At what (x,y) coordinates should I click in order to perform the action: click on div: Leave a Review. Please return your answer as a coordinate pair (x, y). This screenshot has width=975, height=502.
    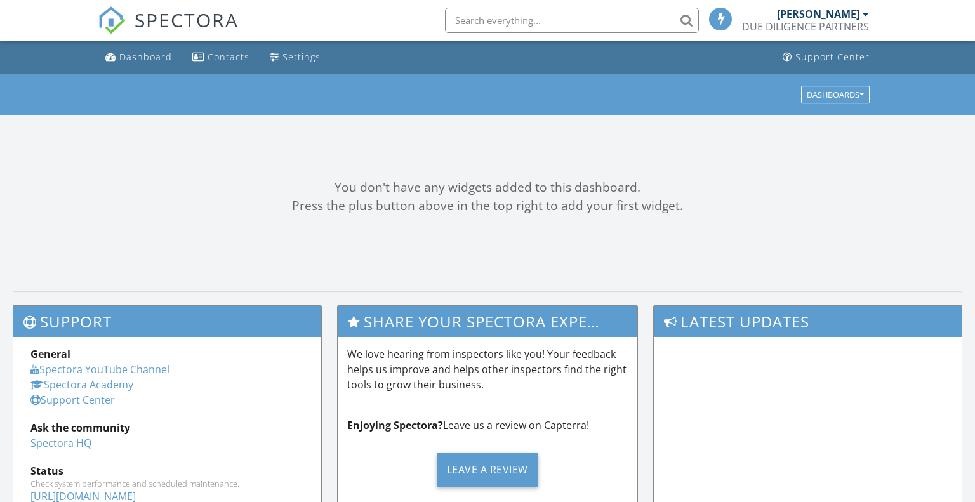
    Looking at the image, I should click on (487, 470).